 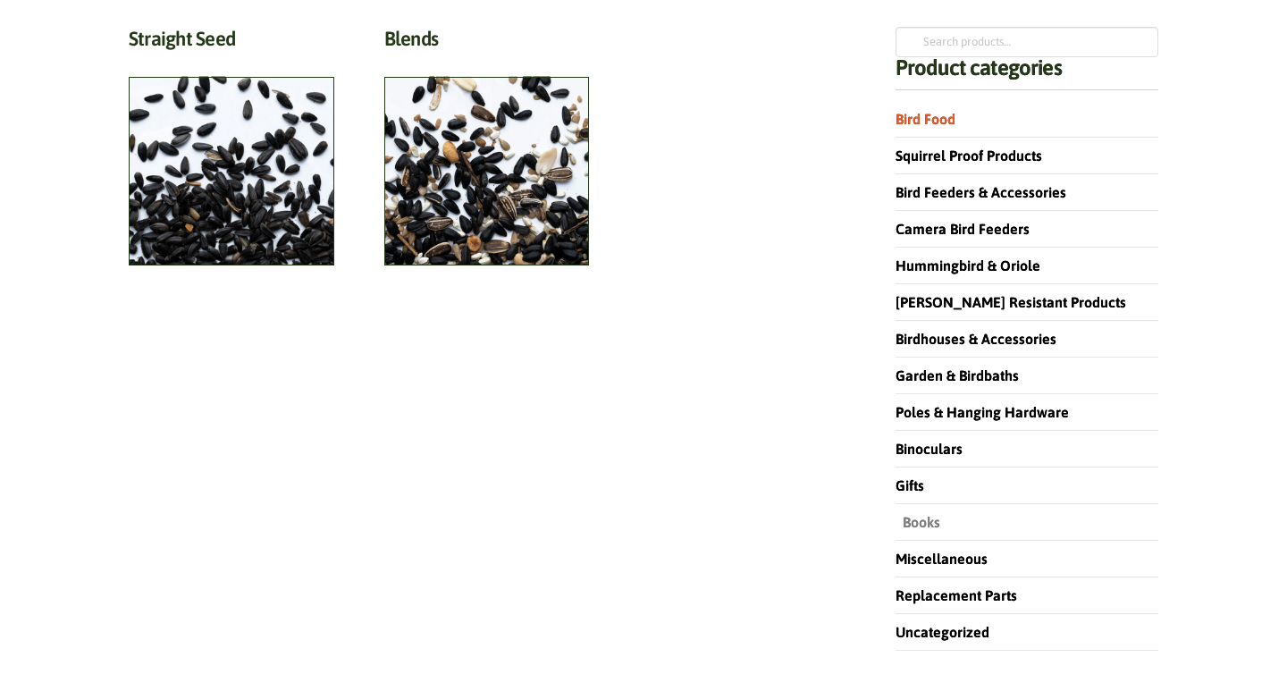 I want to click on a: Poles & Hanging Hardware, so click(x=982, y=412).